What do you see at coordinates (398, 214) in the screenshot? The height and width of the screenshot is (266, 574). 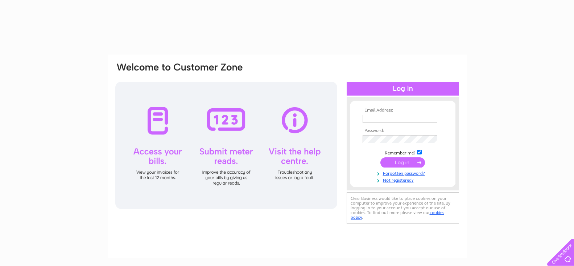 I see `a: cookies policy` at bounding box center [398, 214].